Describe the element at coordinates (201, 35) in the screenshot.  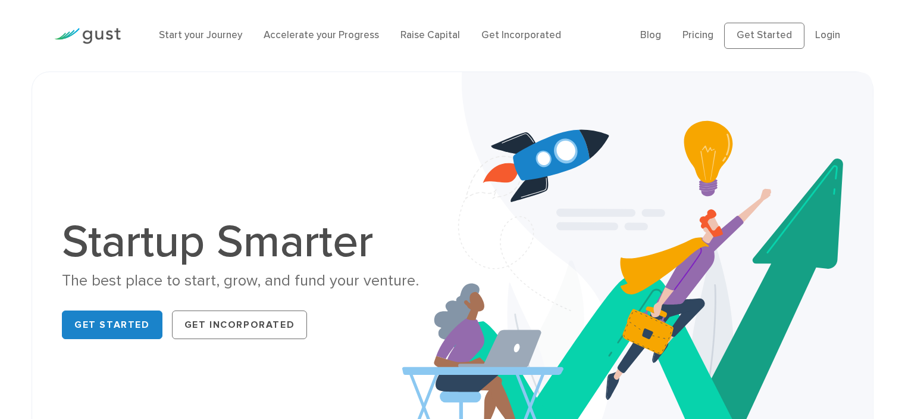
I see `a: Start your Journey` at that location.